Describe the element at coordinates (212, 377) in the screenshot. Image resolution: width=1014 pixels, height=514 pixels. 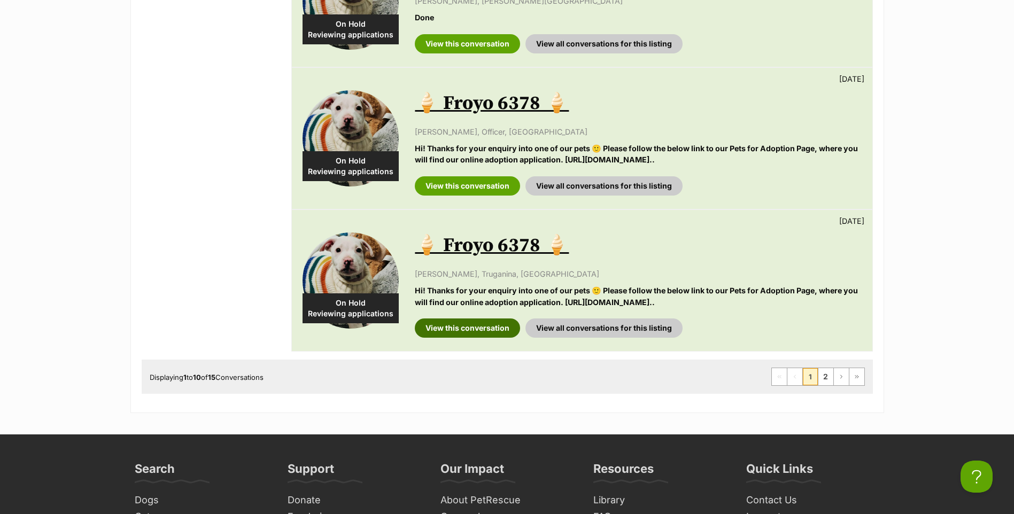
I see `strong: 15` at that location.